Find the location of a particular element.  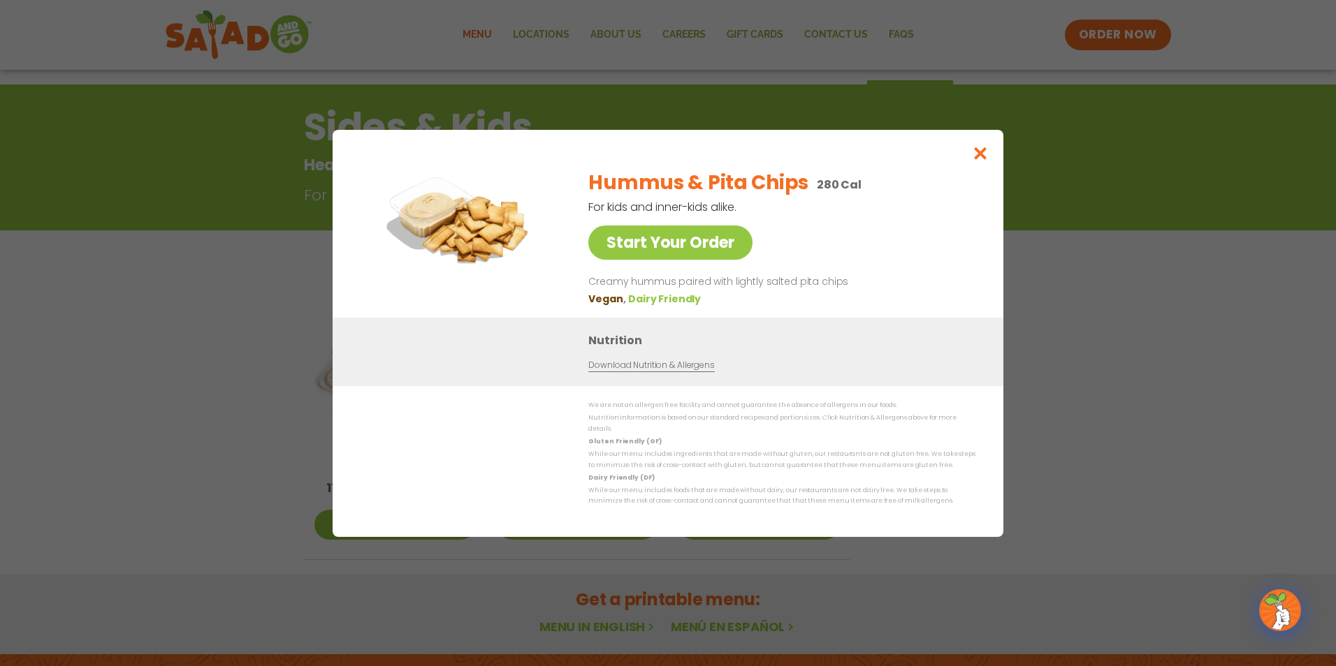

p: While our menu includes ingredients that are made without gluten, our restaurants are not gluten ... is located at coordinates (782, 460).